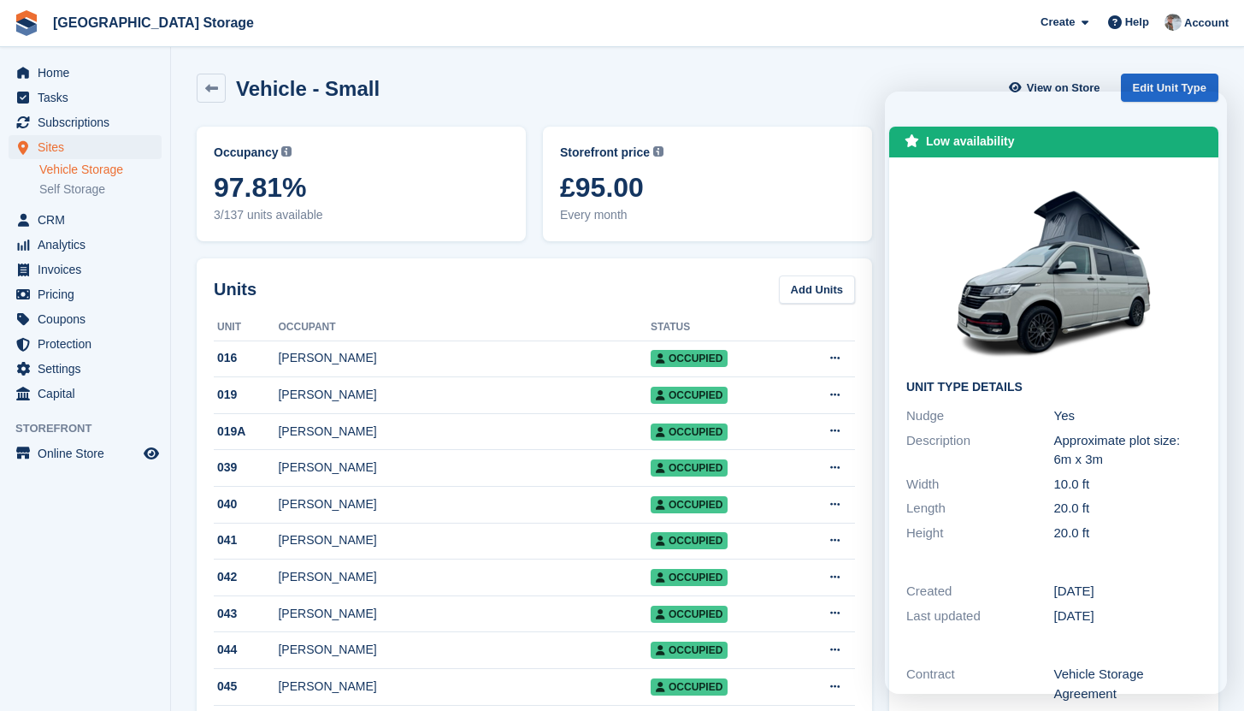 This screenshot has height=711, width=1244. I want to click on div: 019A, so click(245, 431).